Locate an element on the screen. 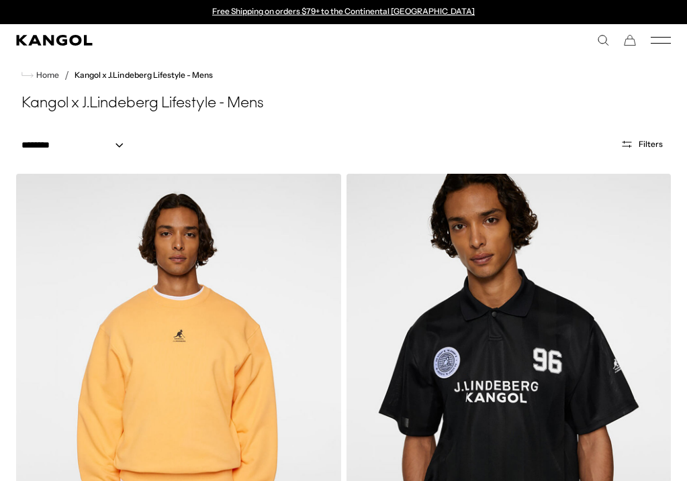 This screenshot has height=481, width=687. div: 1 of 2 is located at coordinates (344, 12).